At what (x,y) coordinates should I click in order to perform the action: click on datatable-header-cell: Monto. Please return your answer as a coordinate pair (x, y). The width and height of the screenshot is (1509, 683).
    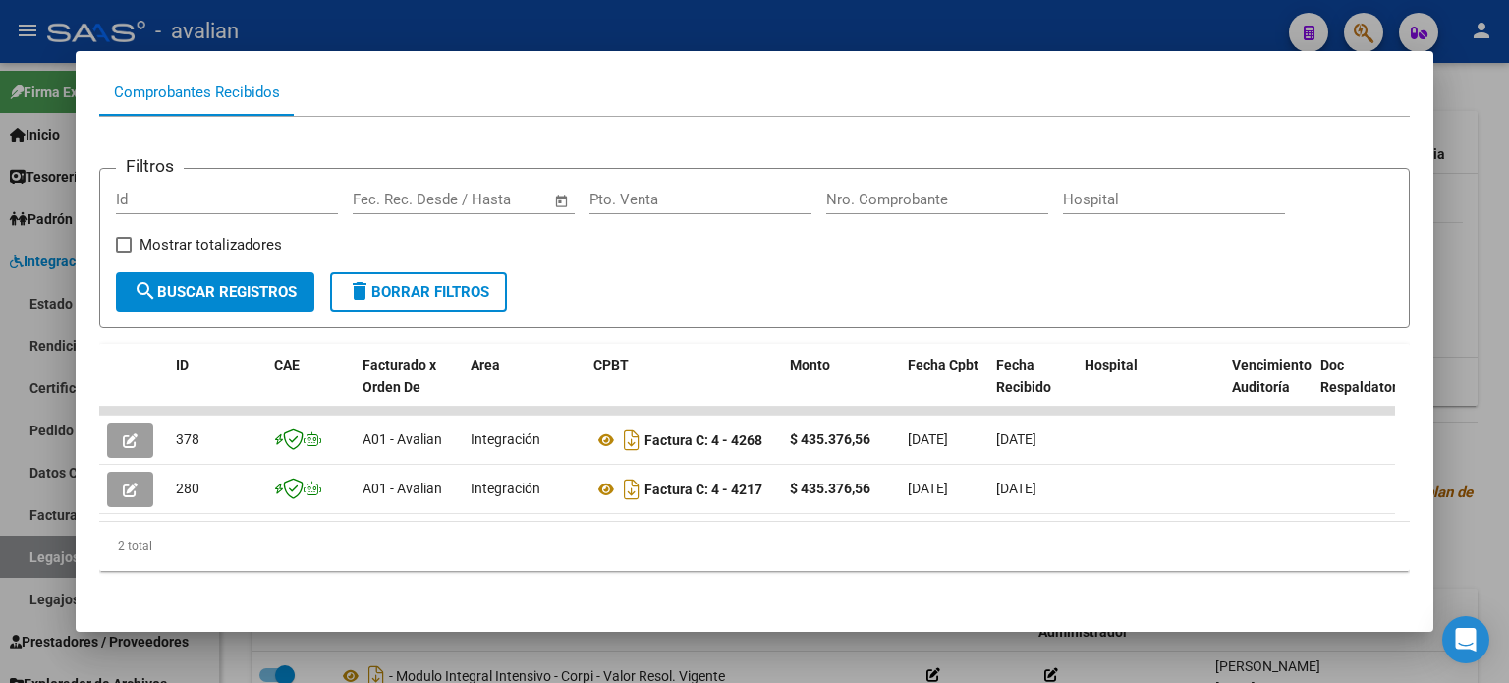
    Looking at the image, I should click on (841, 387).